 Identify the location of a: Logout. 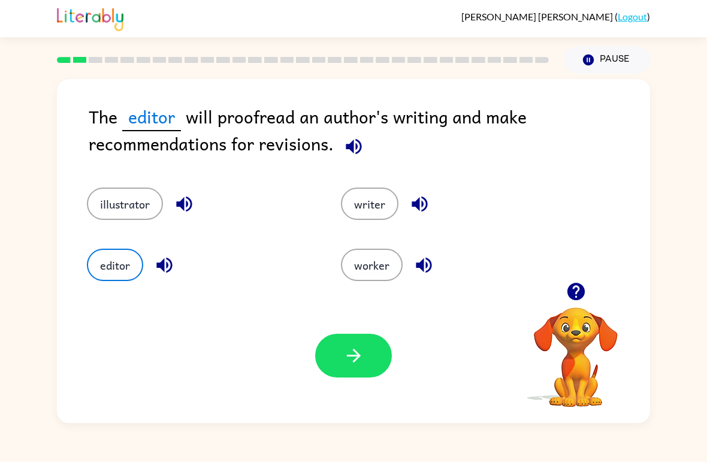
(632, 16).